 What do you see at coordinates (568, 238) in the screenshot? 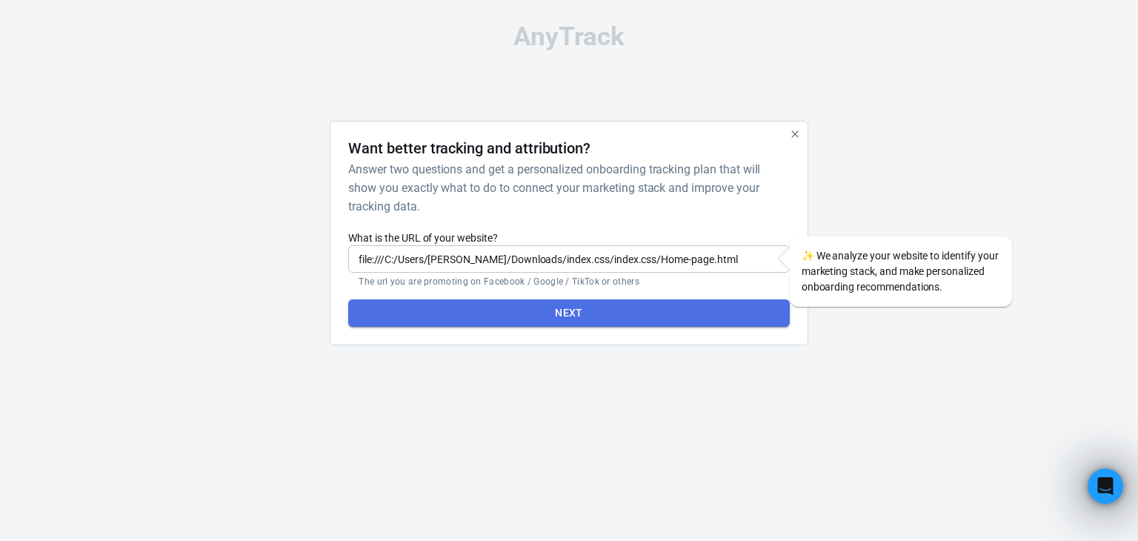
I see `label: What is the URL of your website?` at bounding box center [568, 238].